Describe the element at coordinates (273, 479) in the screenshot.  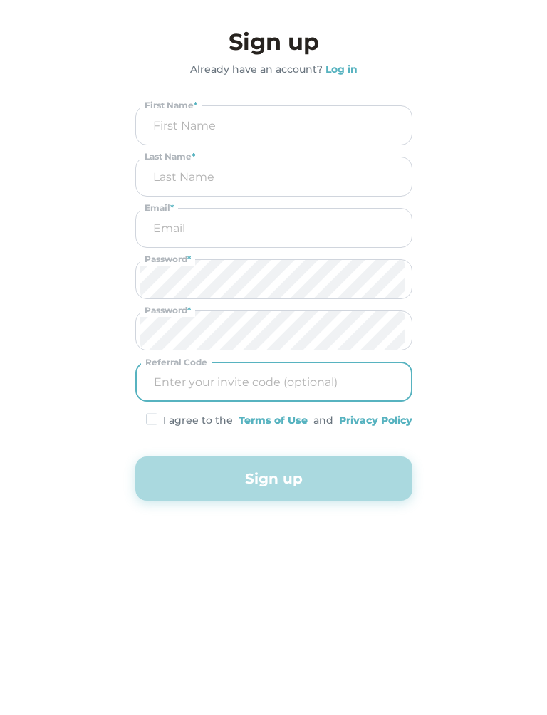
I see `button: Sign up` at that location.